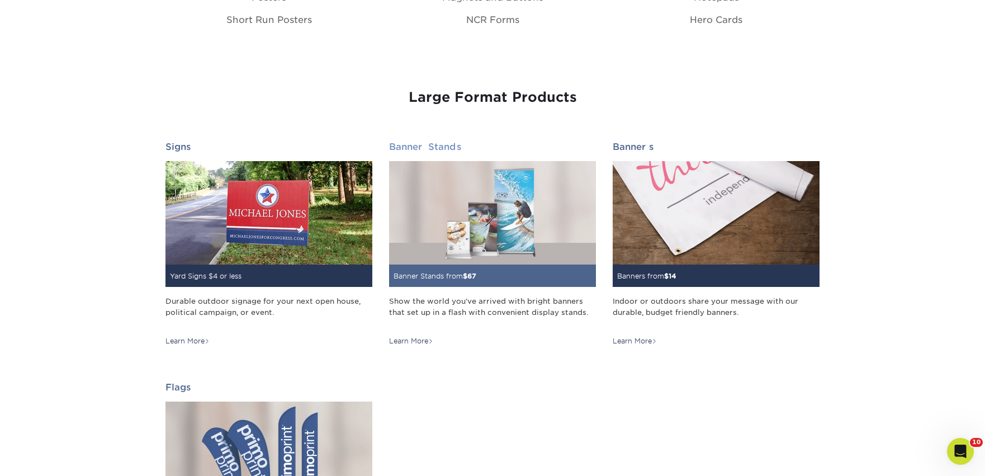 The width and height of the screenshot is (985, 476). Describe the element at coordinates (269, 20) in the screenshot. I see `a: Short Run Posters` at that location.